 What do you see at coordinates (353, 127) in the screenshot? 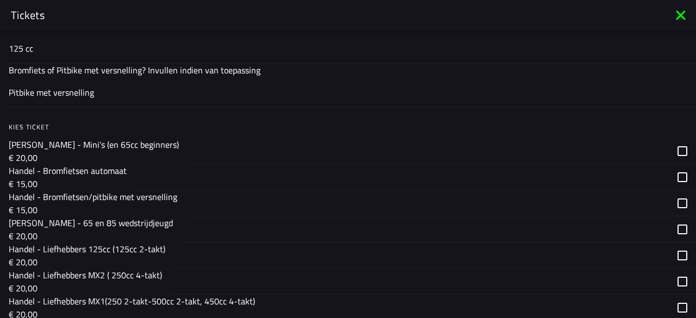
I see `ion-label: Kies ticket` at bounding box center [353, 127].